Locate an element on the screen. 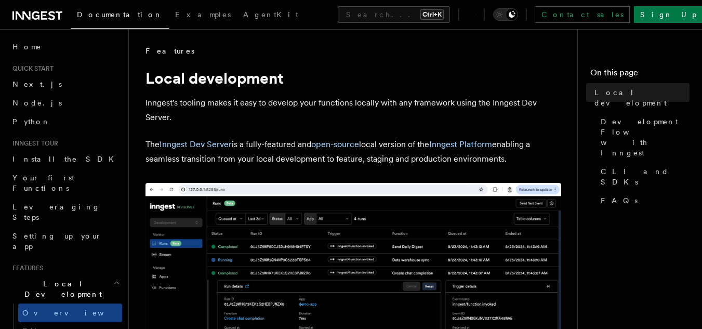 Image resolution: width=702 pixels, height=329 pixels. a: AgentKit is located at coordinates (271, 16).